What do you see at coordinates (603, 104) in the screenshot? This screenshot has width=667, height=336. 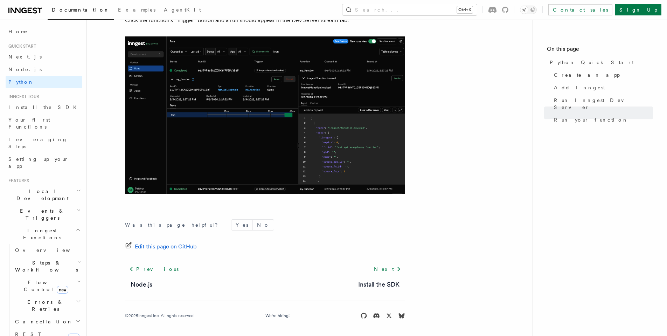 I see `span: Run Inngest Dev Server` at bounding box center [603, 104].